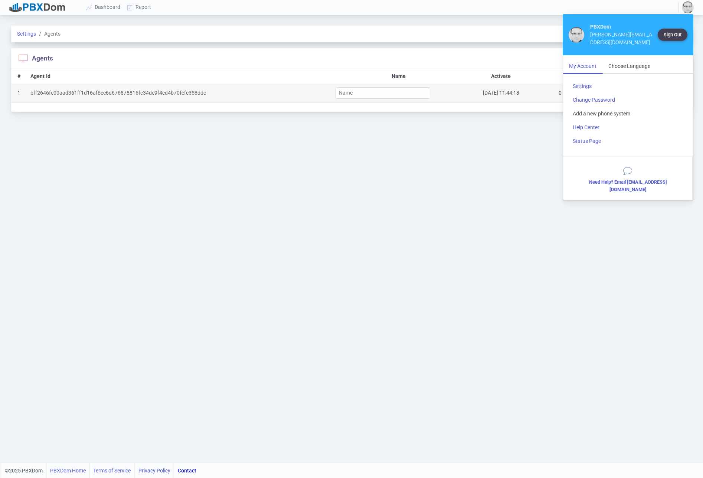  Describe the element at coordinates (399, 76) in the screenshot. I see `th: Name` at that location.